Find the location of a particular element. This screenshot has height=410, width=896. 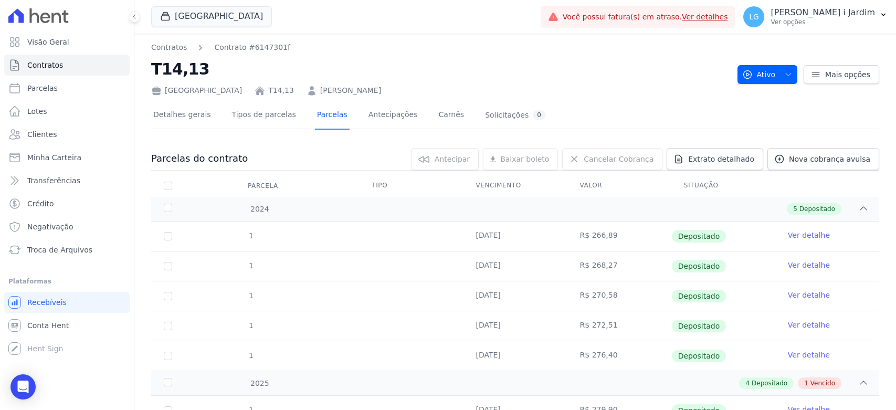

a: T14,13 is located at coordinates (281, 90).